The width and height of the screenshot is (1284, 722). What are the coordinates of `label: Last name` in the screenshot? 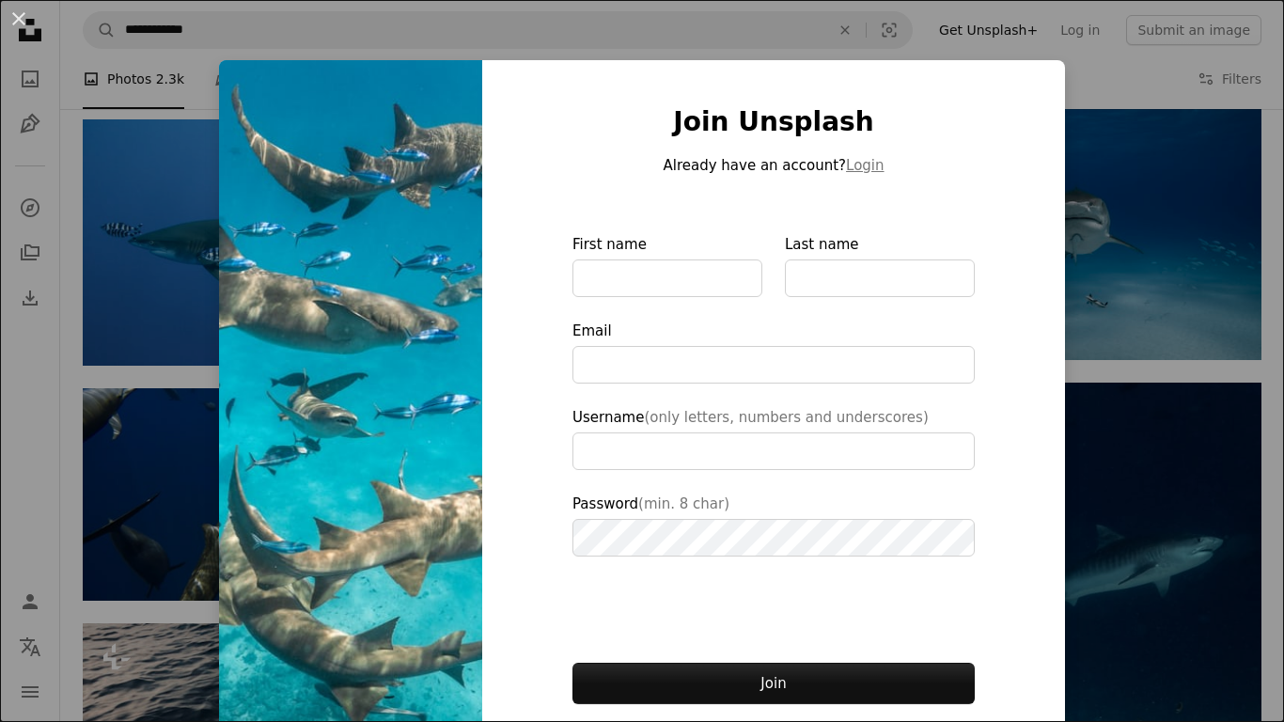 It's located at (880, 265).